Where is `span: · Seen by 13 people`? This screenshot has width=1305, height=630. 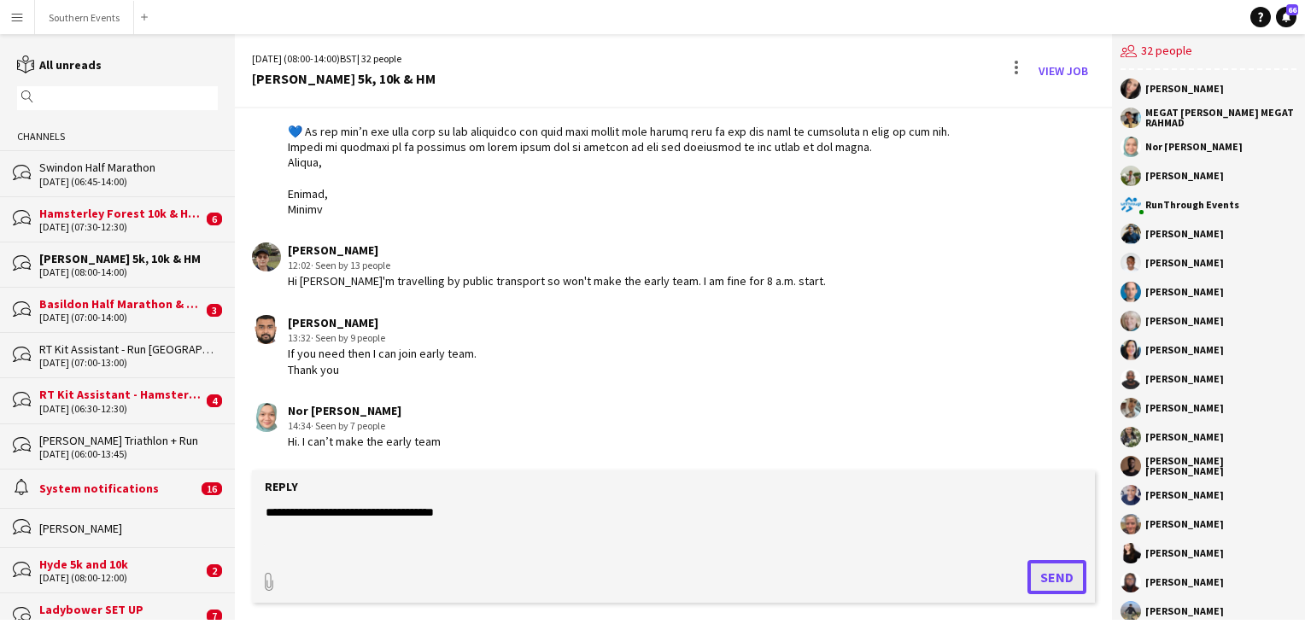
span: · Seen by 13 people is located at coordinates (350, 265).